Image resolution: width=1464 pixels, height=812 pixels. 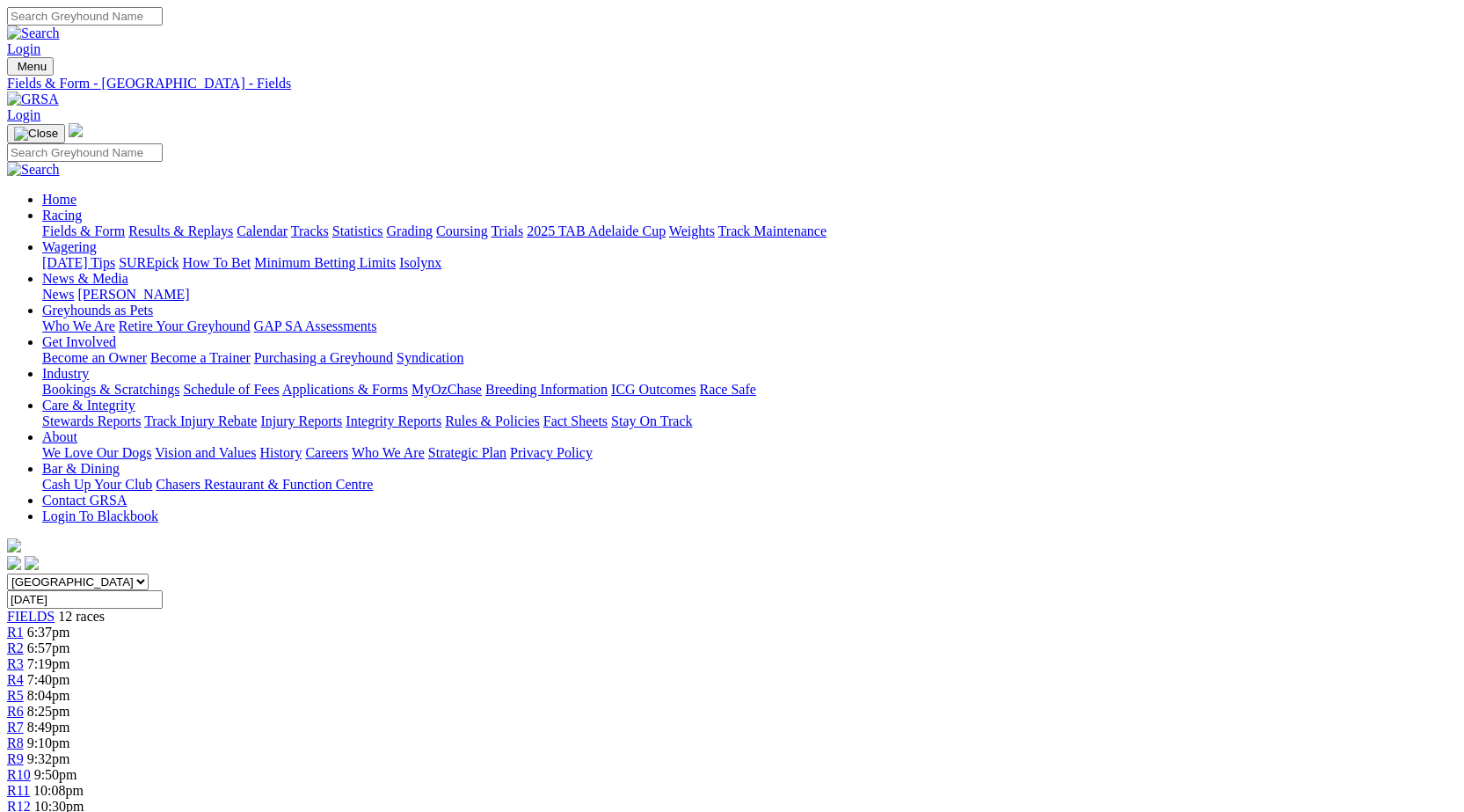 I want to click on a: Stay On Track, so click(x=651, y=420).